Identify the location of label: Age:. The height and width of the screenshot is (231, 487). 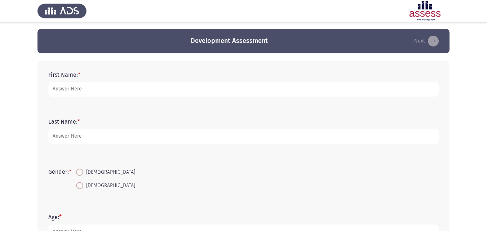
(55, 217).